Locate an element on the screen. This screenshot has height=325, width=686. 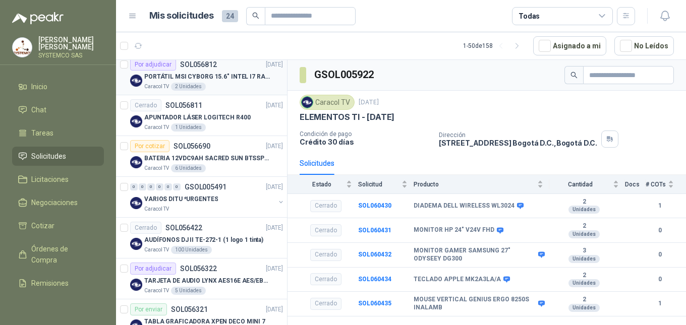
p: SOL056811 is located at coordinates (184, 105).